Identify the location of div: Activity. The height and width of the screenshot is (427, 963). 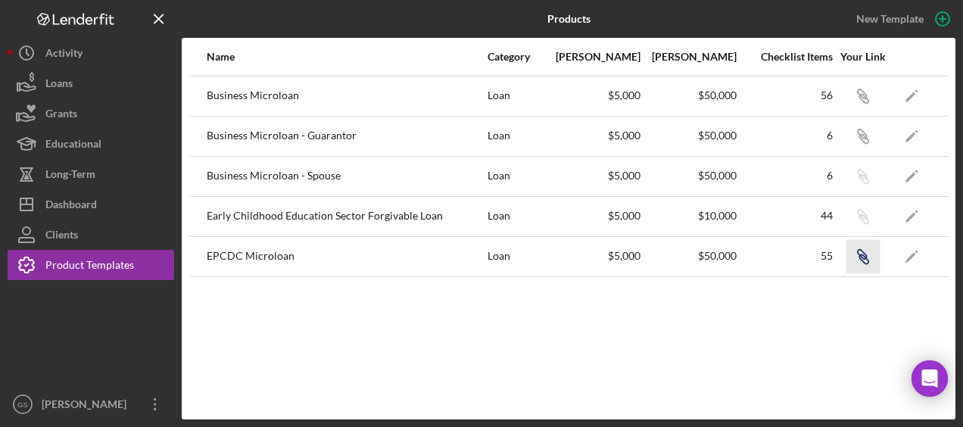
(64, 55).